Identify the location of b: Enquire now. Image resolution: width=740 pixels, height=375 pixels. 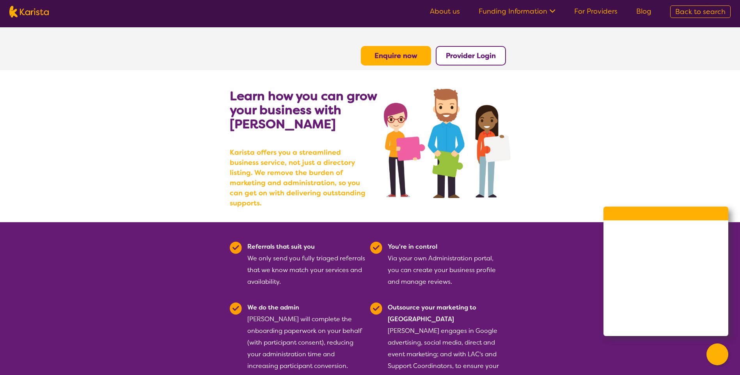
(396, 56).